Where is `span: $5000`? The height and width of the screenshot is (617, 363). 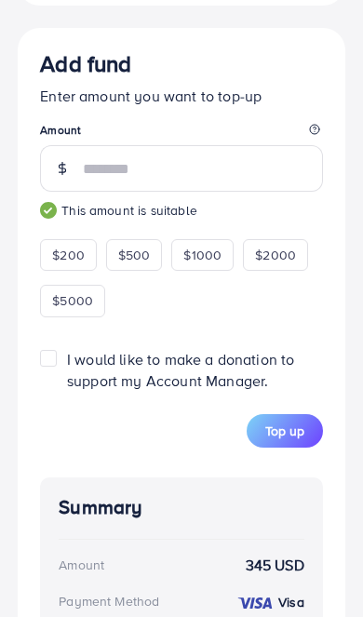
span: $5000 is located at coordinates (73, 301).